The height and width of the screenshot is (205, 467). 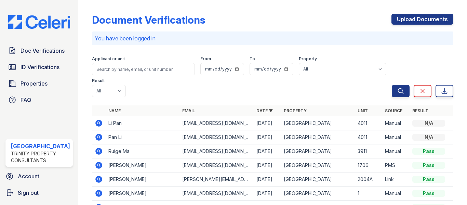 I want to click on input: Search by name, email, or unit number, so click(x=143, y=69).